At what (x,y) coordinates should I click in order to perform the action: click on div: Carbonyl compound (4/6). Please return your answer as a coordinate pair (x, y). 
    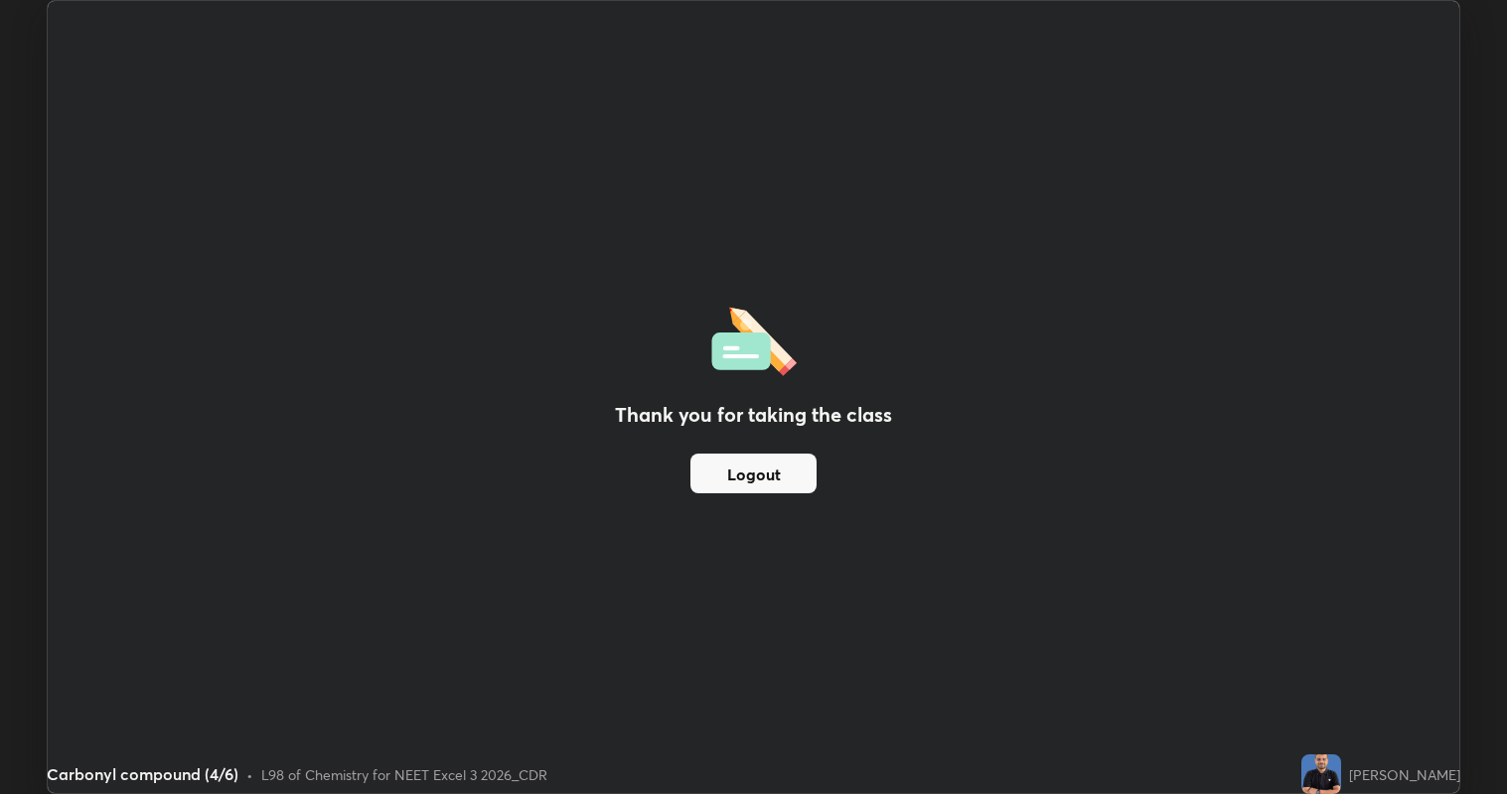
    Looking at the image, I should click on (142, 775).